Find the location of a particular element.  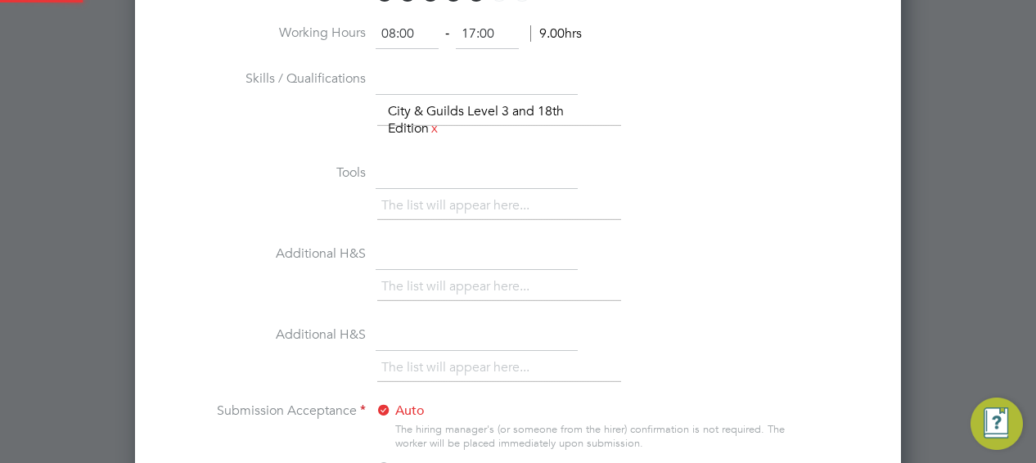

label: Tools is located at coordinates (264, 173).